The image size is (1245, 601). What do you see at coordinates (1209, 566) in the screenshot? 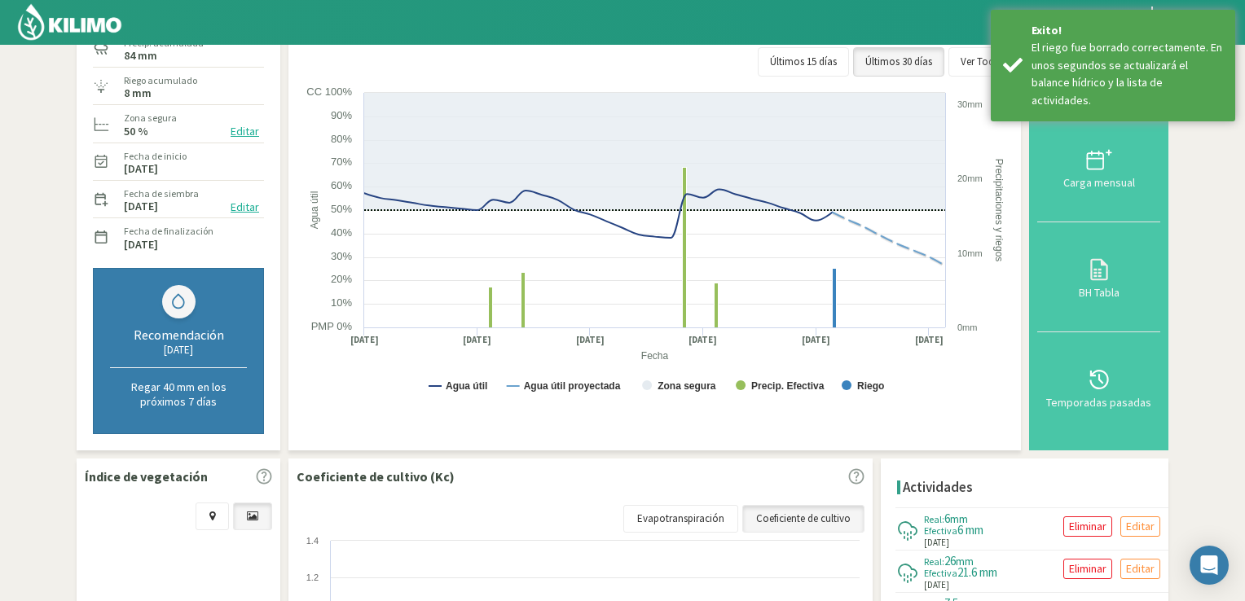
I see `div: Open Intercom Messenger` at bounding box center [1209, 566].